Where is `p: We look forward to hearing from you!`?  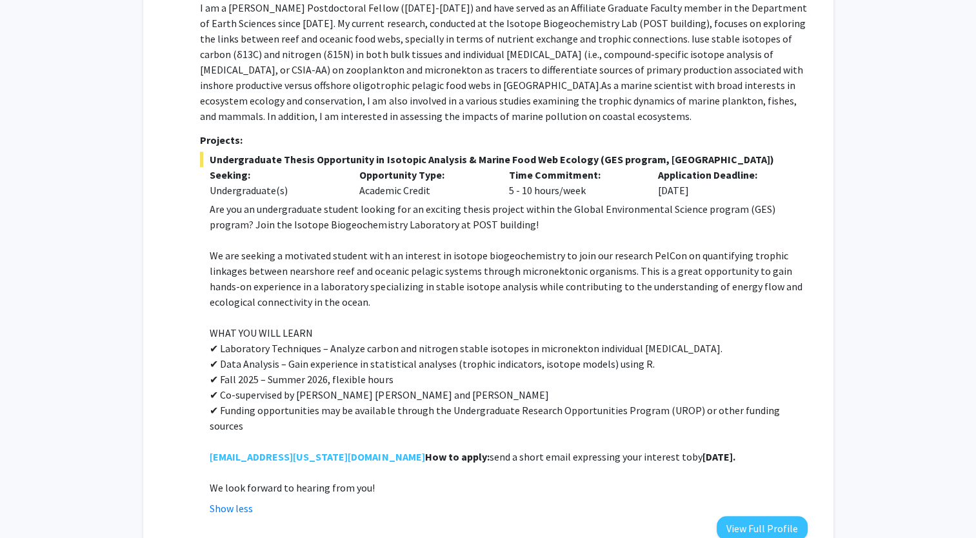
p: We look forward to hearing from you! is located at coordinates (508, 488).